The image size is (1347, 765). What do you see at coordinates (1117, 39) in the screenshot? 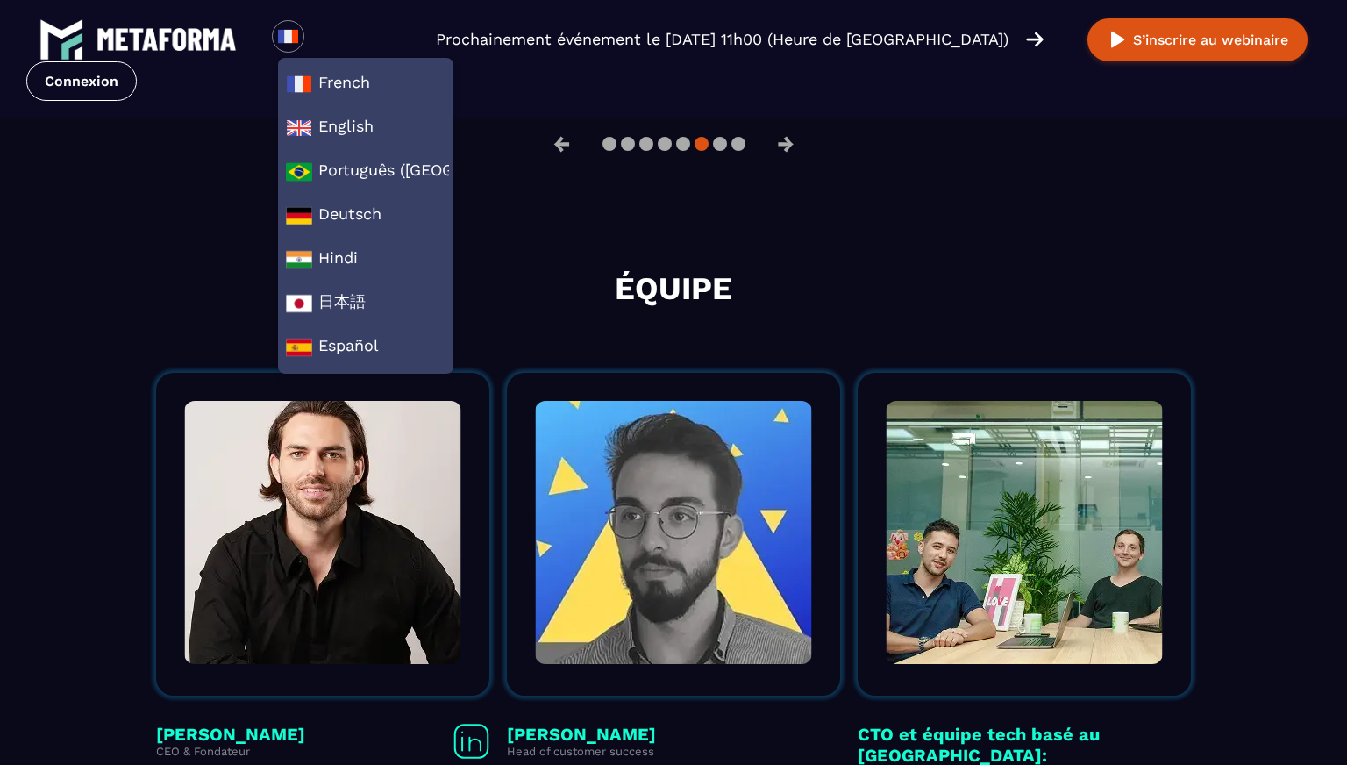
I see `img: play` at bounding box center [1117, 39].